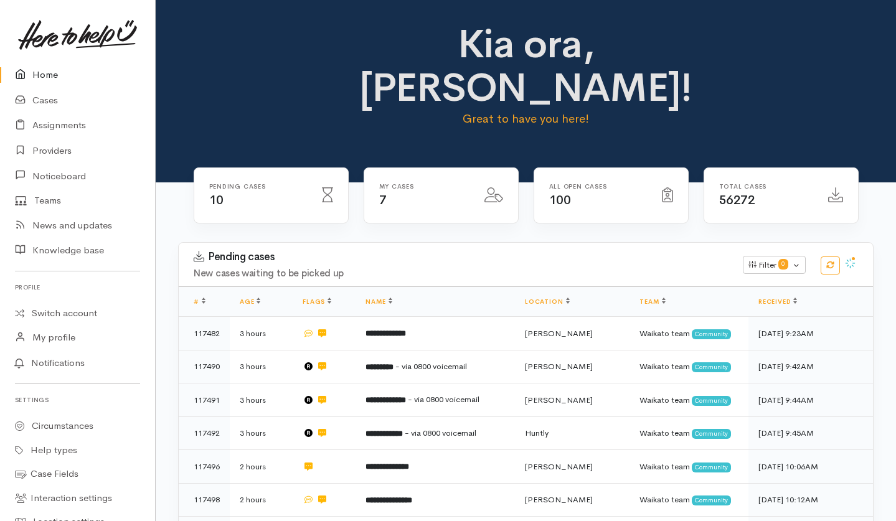  I want to click on h6: Settings, so click(77, 400).